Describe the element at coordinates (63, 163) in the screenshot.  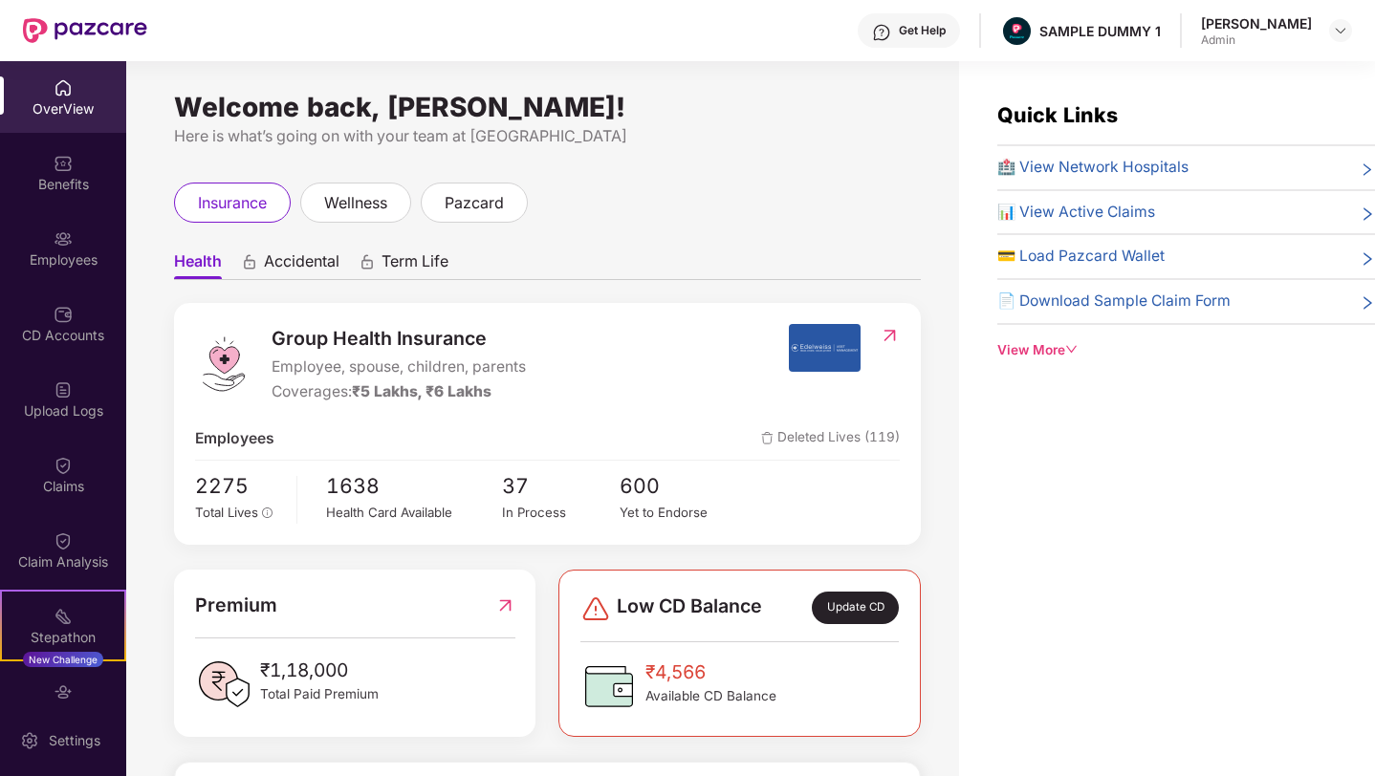
I see `img: svg+xml;base64,PHN2ZyBpZD0iQmVuZWZpdHMiIHhtbG5zPSJodHRwOi8vd3d3LnczLm9yZy8yMDAwL3N2ZyIgd2lkdGg9Ij...` at that location.